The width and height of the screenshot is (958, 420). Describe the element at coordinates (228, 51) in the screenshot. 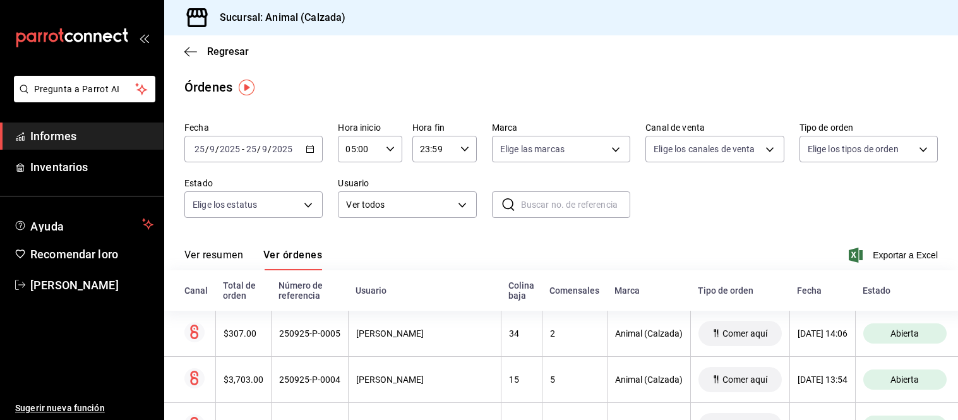

I see `font: Regresar` at that location.